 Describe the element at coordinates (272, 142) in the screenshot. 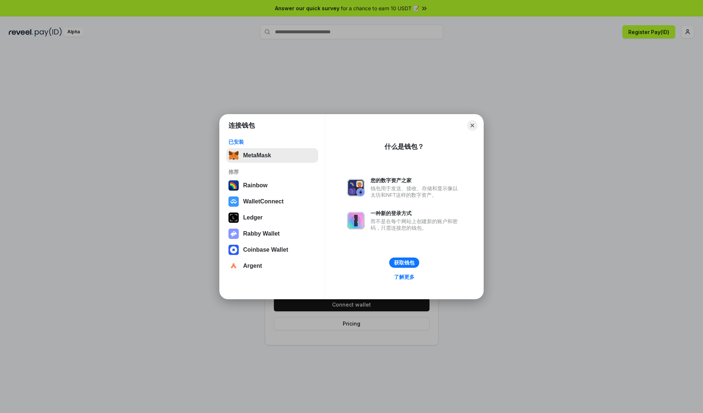

I see `div: 已安装` at that location.